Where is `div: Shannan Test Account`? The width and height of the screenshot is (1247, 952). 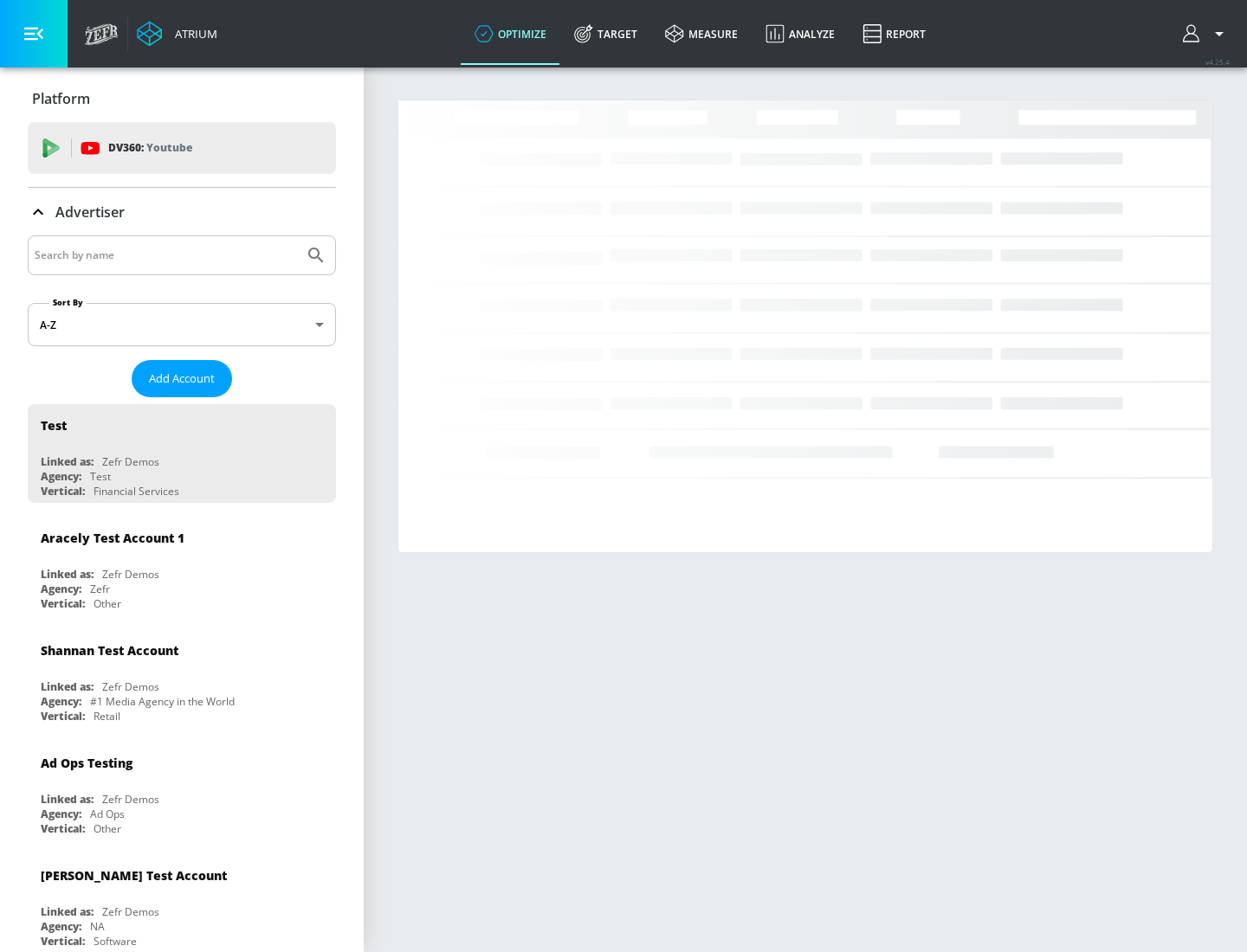 div: Shannan Test Account is located at coordinates (109, 650).